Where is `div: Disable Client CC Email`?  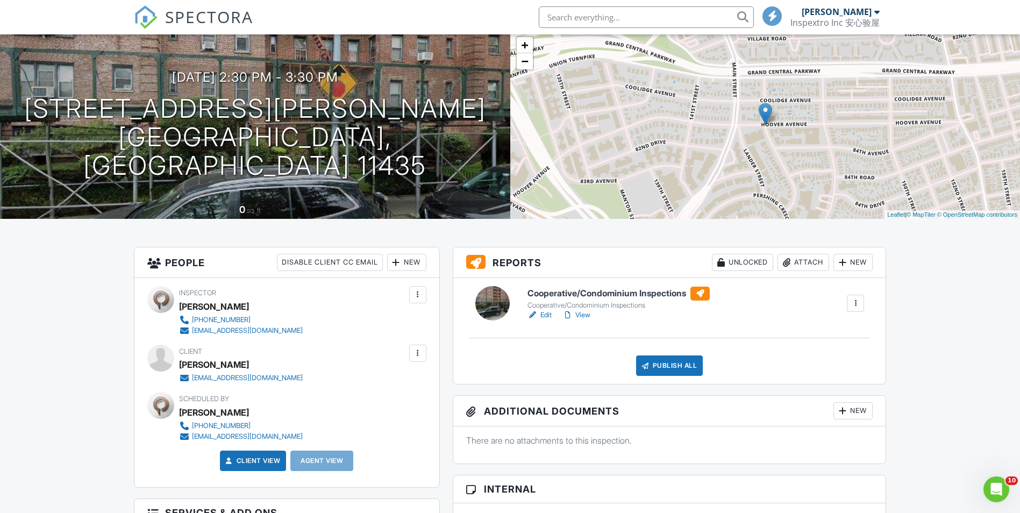
div: Disable Client CC Email is located at coordinates (330, 263).